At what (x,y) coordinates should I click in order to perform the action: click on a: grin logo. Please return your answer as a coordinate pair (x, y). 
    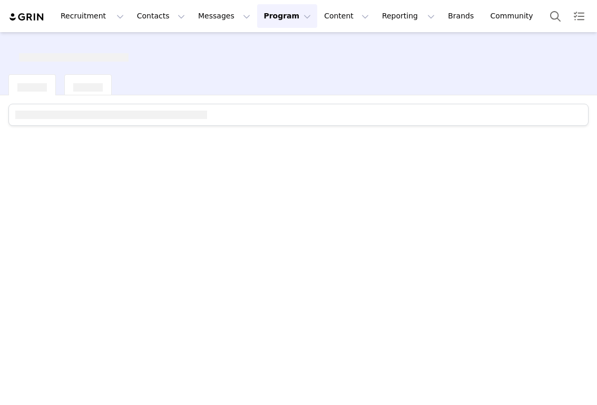
    Looking at the image, I should click on (27, 17).